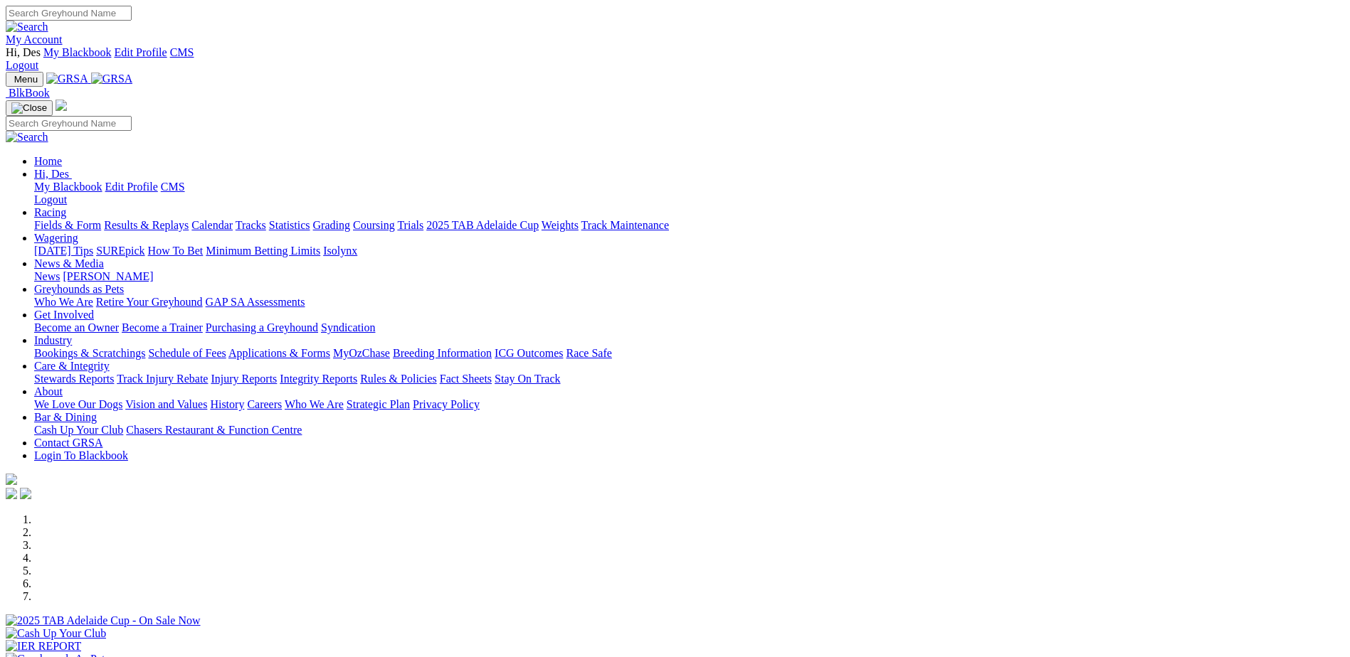 The height and width of the screenshot is (657, 1350). What do you see at coordinates (81, 455) in the screenshot?
I see `a: Login To Blackbook` at bounding box center [81, 455].